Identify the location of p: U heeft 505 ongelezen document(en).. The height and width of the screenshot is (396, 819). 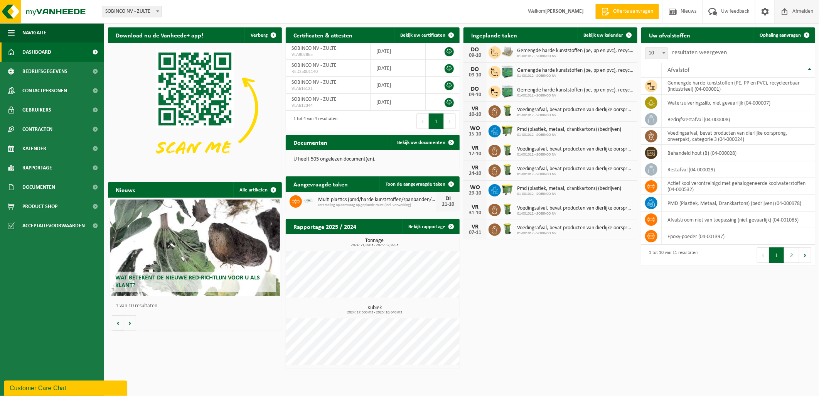
(373, 159).